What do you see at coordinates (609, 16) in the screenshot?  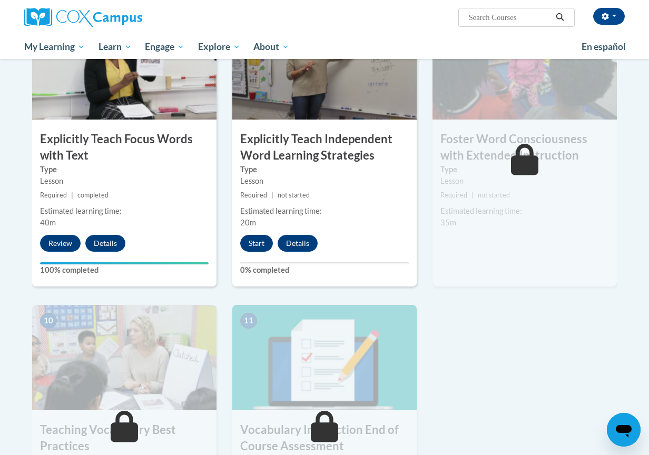 I see `button: Account Settings` at bounding box center [609, 16].